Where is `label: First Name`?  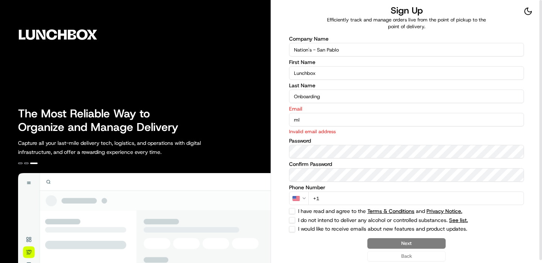
label: First Name is located at coordinates (406, 62).